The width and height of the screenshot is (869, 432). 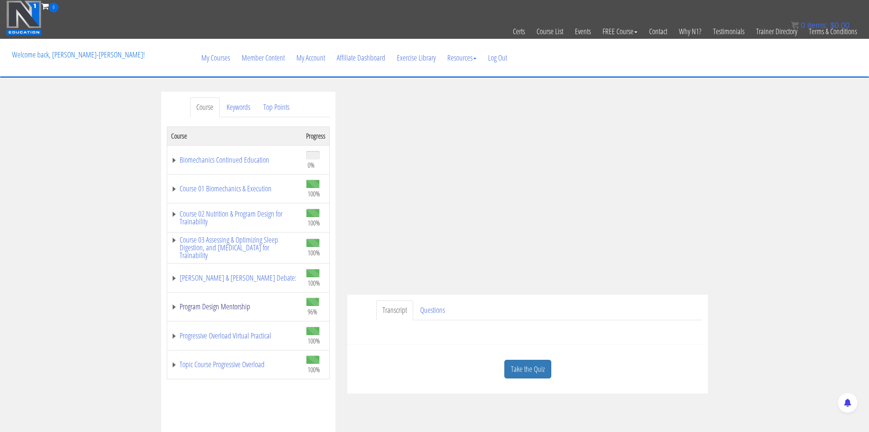 What do you see at coordinates (238, 107) in the screenshot?
I see `a: Keywords` at bounding box center [238, 107].